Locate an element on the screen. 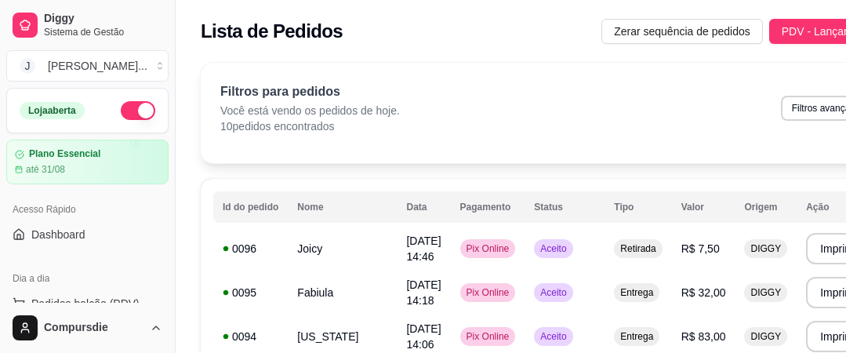 This screenshot has width=846, height=353. th: Id do pedido is located at coordinates (250, 207).